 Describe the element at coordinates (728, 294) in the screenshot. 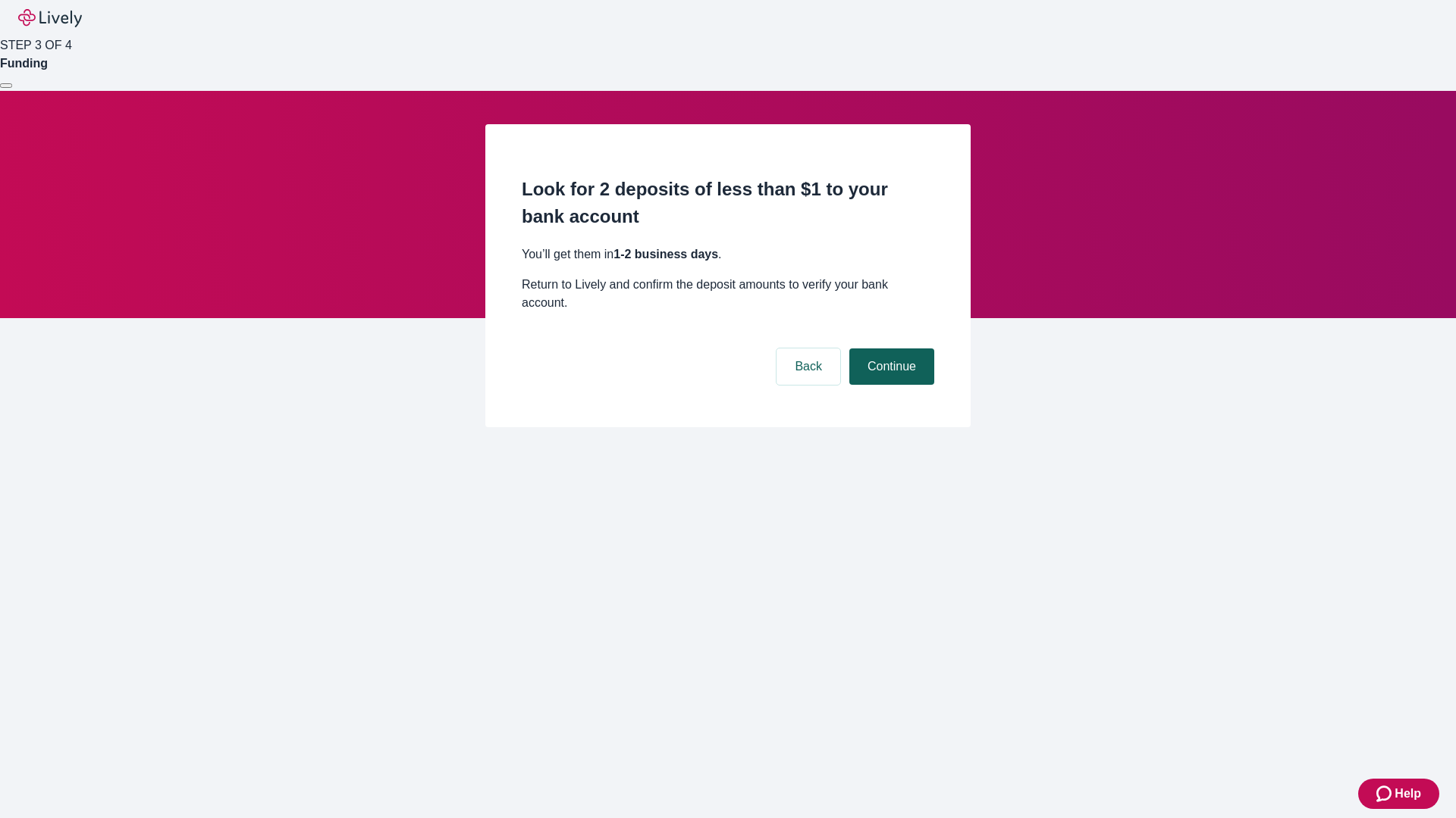

I see `p: Return to Lively and confirm the deposit amounts to verify your bank account.` at that location.